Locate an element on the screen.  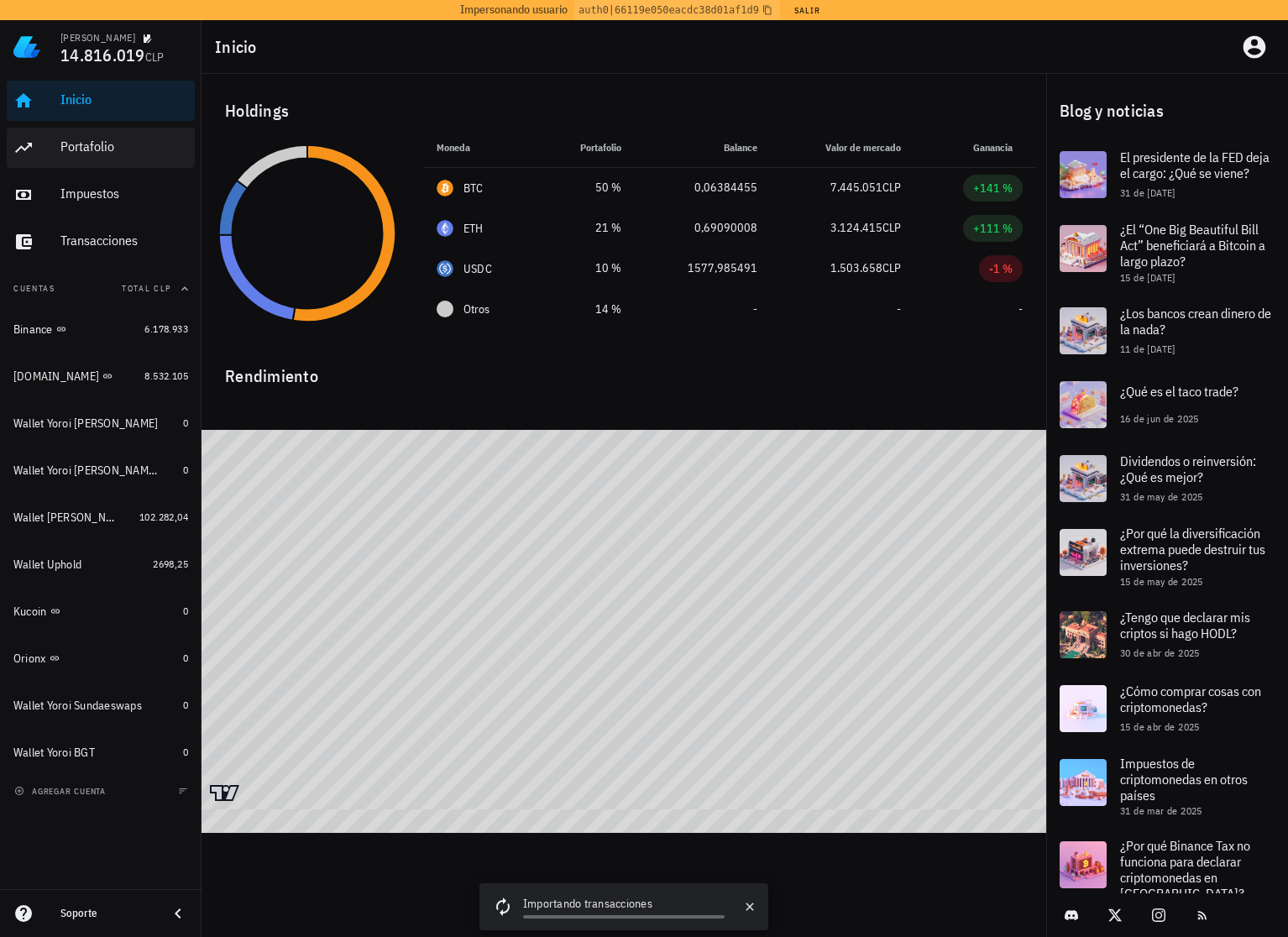
div: USDC is located at coordinates (478, 269).